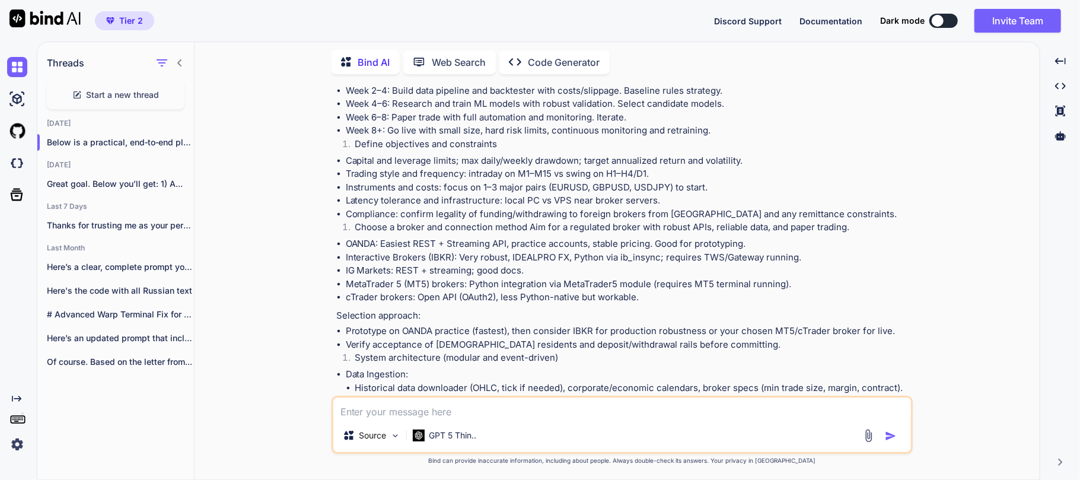  What do you see at coordinates (120, 314) in the screenshot?
I see `p: # Advanced Warp Terminal Fix for Windows...` at bounding box center [120, 314].